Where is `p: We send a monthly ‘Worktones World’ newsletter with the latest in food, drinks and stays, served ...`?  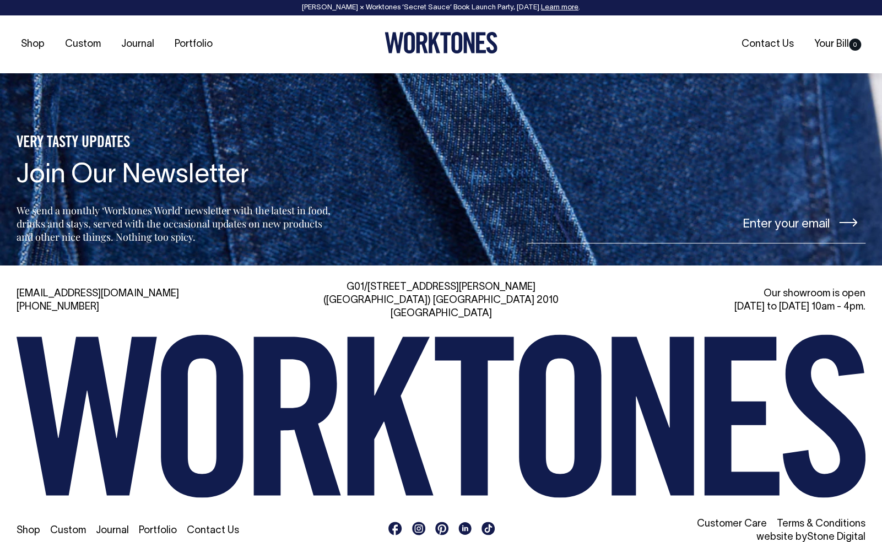 p: We send a monthly ‘Worktones World’ newsletter with the latest in food, drinks and stays, served ... is located at coordinates (175, 224).